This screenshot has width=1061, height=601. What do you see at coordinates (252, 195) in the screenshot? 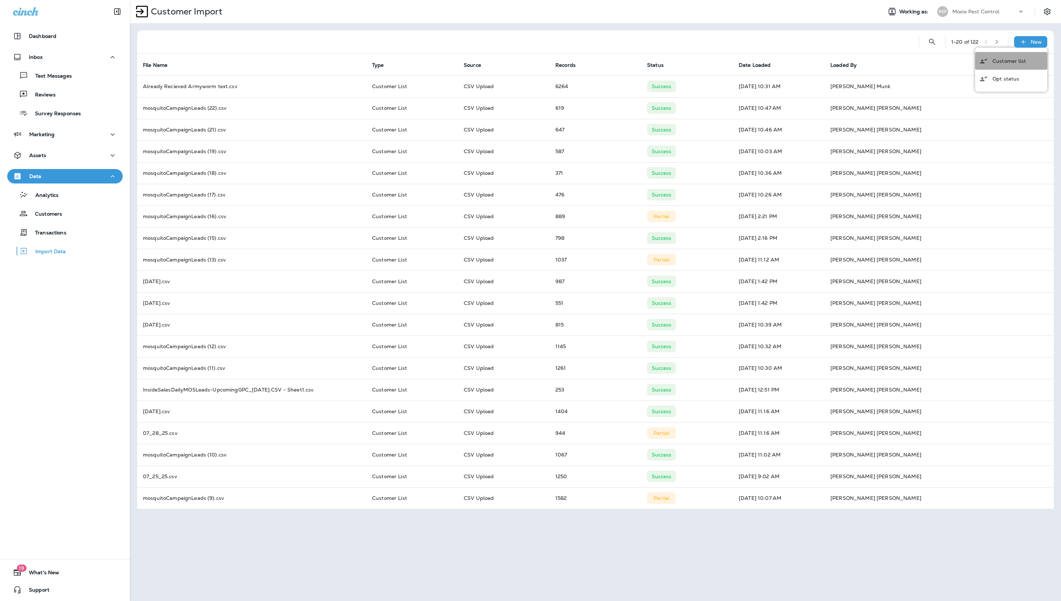
I see `td: mosquitoCampaignLeads (17).csv` at bounding box center [252, 195].